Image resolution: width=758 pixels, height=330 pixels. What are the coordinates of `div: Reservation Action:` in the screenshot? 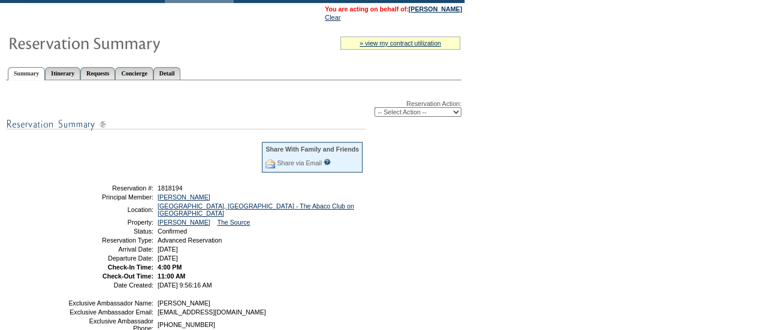 It's located at (234, 108).